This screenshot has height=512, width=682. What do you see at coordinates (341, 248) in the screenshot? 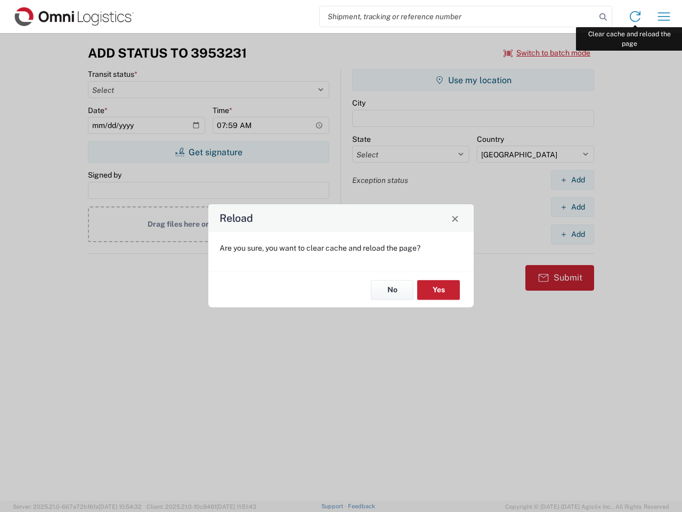
I see `p: Are you sure, you want to clear cache and reload the page?` at bounding box center [341, 248].